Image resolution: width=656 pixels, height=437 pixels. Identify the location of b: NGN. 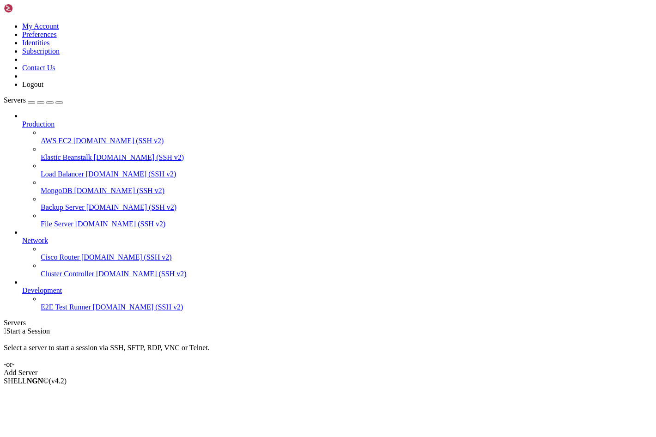
(35, 380).